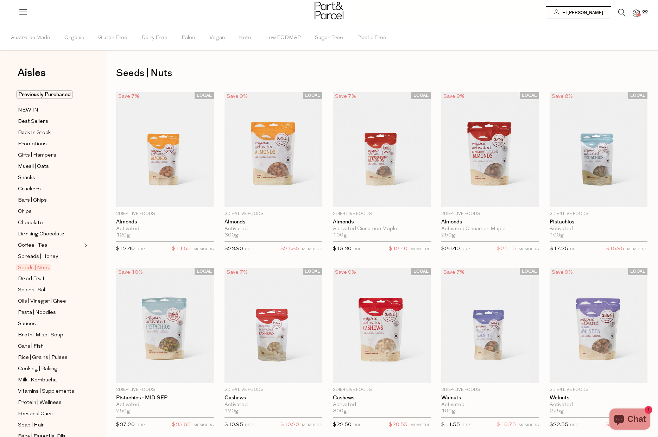 This screenshot has height=437, width=658. I want to click on a: Chips, so click(50, 211).